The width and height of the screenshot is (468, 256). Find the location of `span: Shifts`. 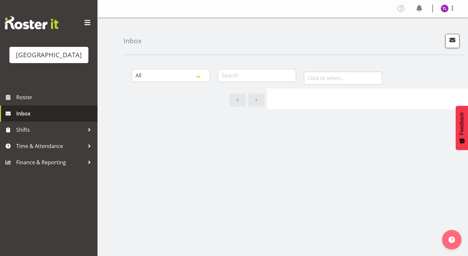

span: Shifts is located at coordinates (50, 130).